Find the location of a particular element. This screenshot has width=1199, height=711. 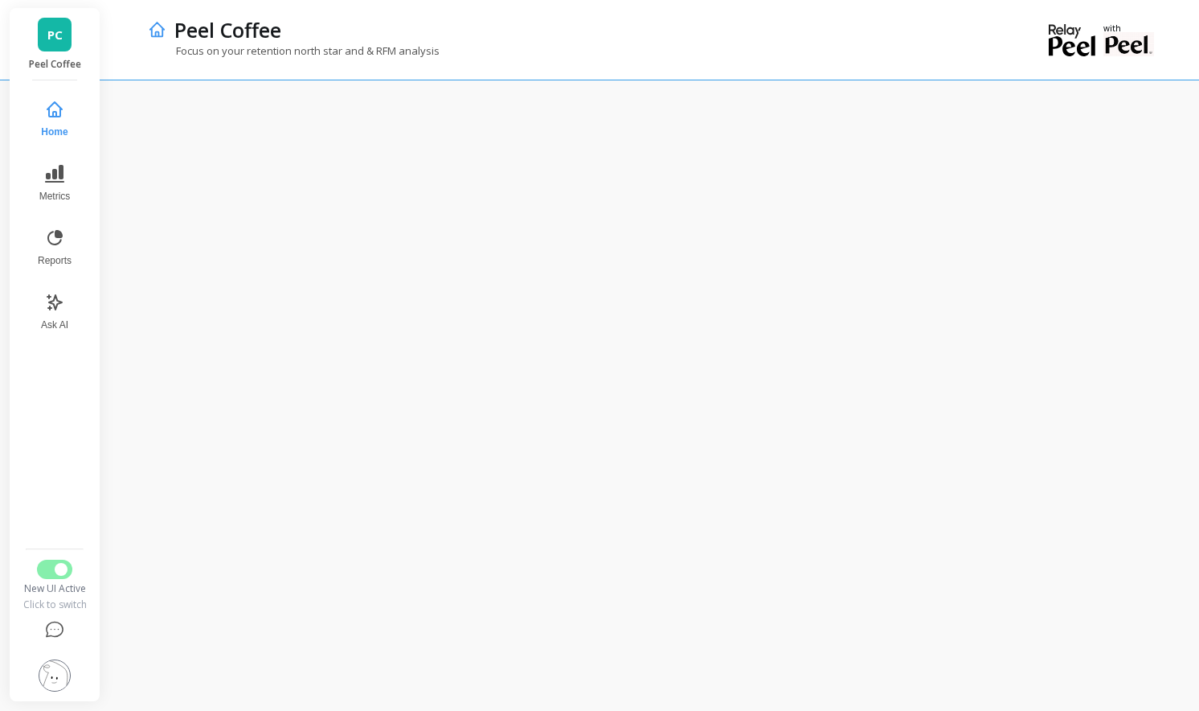

p: Focus on your retention north star and & RFM analysis is located at coordinates (293, 51).